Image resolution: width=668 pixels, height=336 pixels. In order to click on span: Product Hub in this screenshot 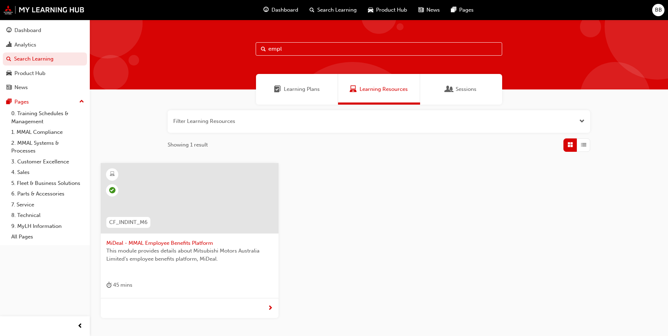, I will do `click(391, 10)`.